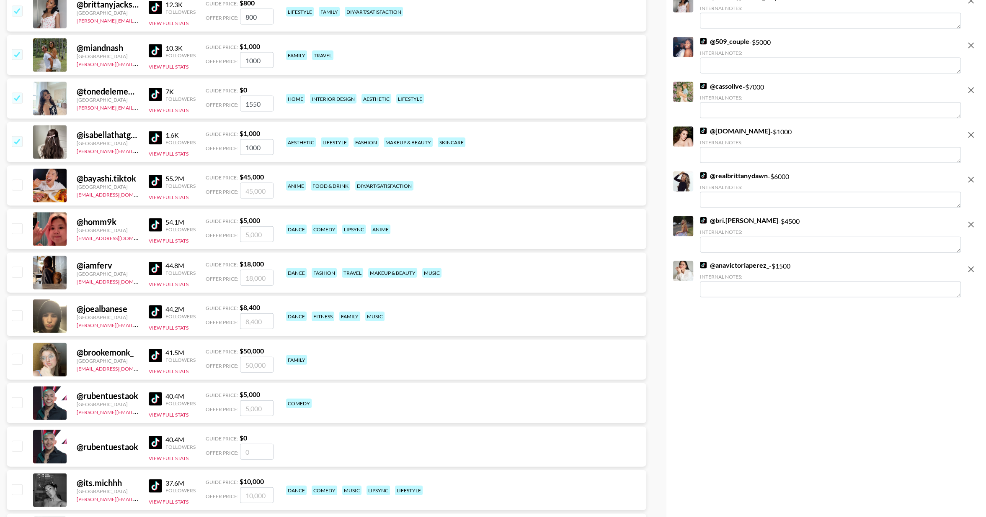 The image size is (986, 517). What do you see at coordinates (252, 481) in the screenshot?
I see `strong: $ 10,000` at bounding box center [252, 481].